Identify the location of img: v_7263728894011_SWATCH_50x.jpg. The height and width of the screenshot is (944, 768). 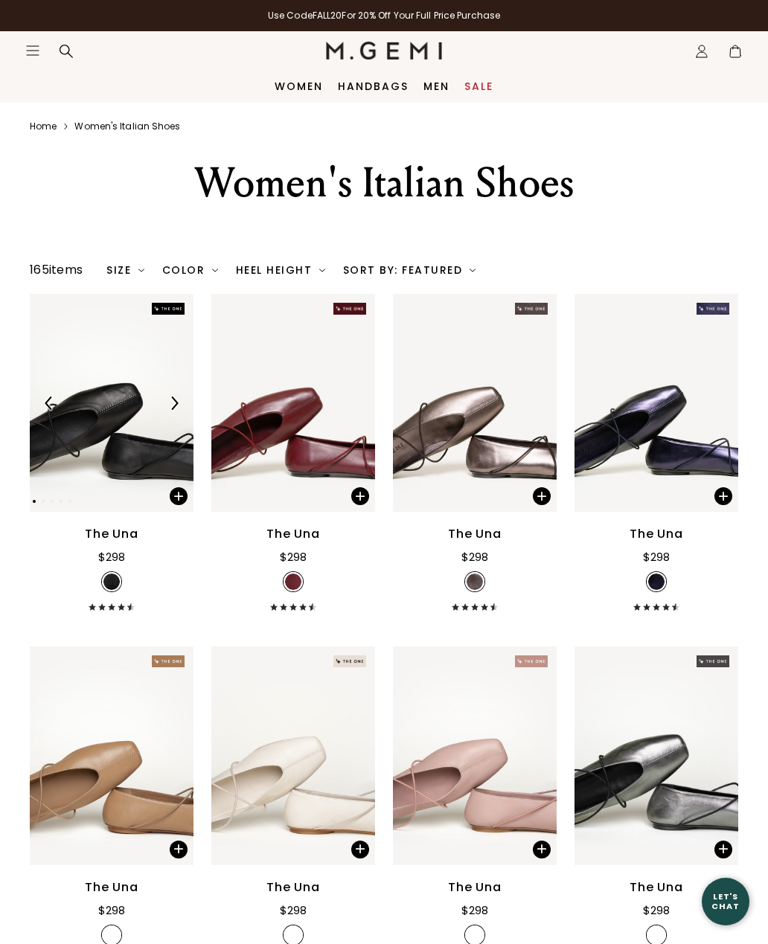
(112, 582).